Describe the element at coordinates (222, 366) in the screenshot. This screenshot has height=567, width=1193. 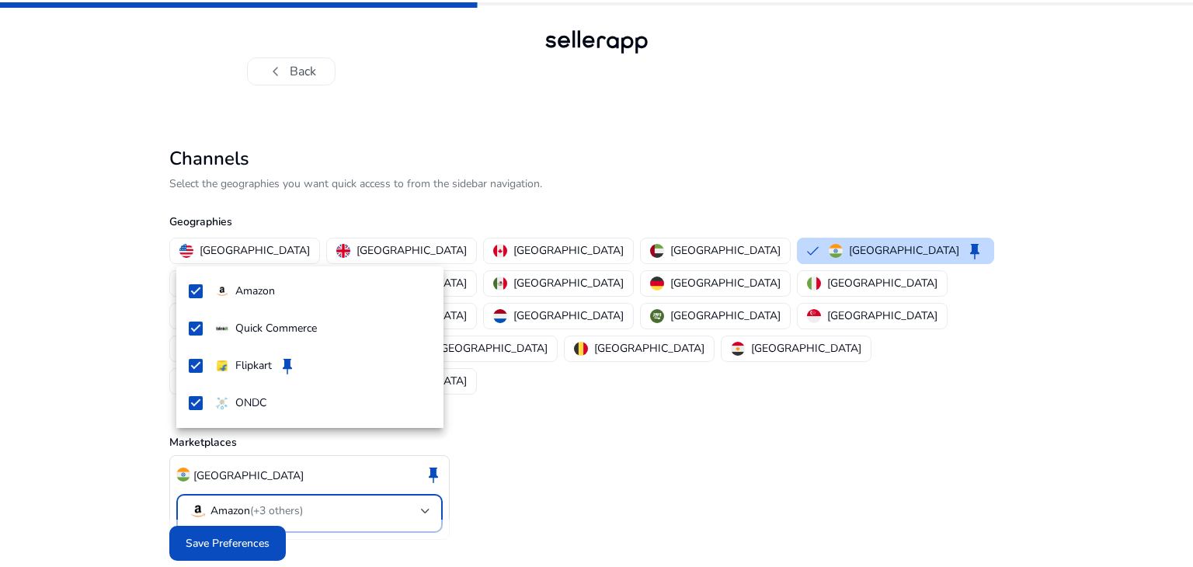
I see `img: flipkart.svg` at that location.